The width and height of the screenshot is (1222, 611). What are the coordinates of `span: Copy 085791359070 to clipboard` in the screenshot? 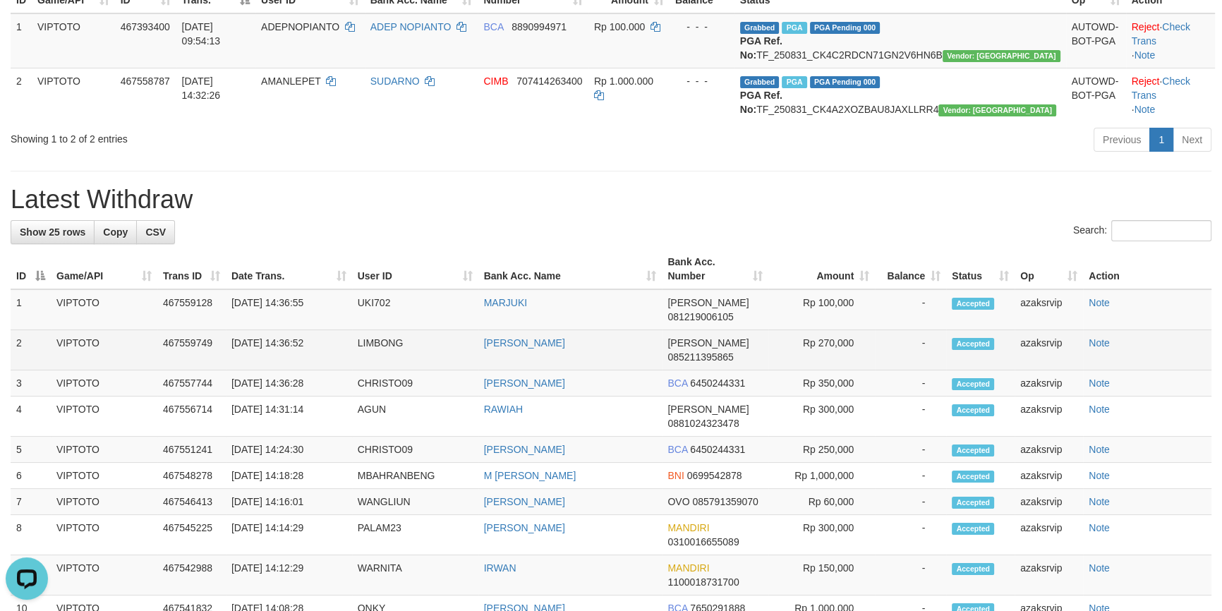 It's located at (725, 502).